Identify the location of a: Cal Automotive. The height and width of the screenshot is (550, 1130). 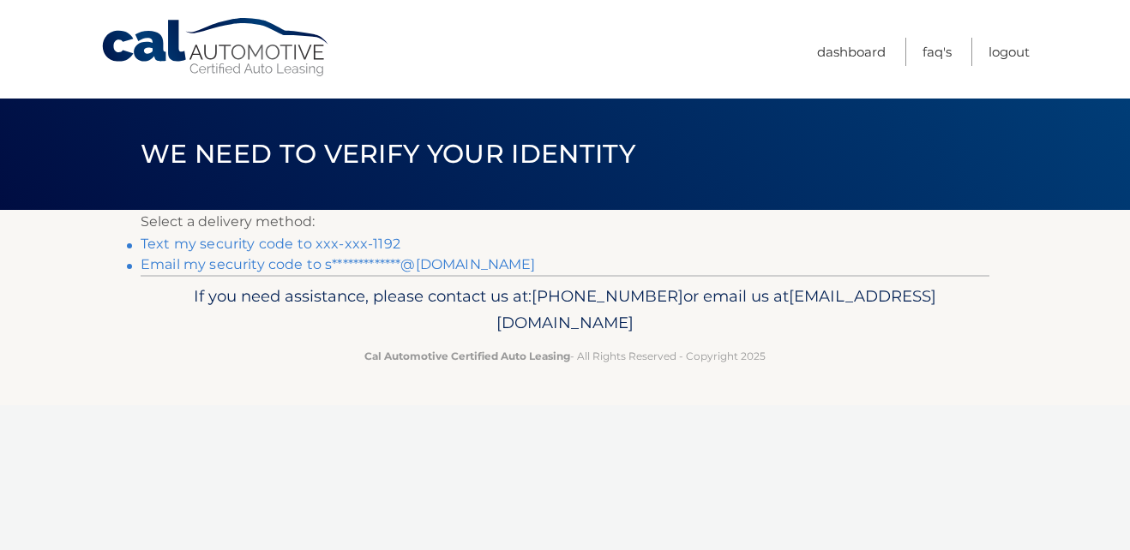
(216, 47).